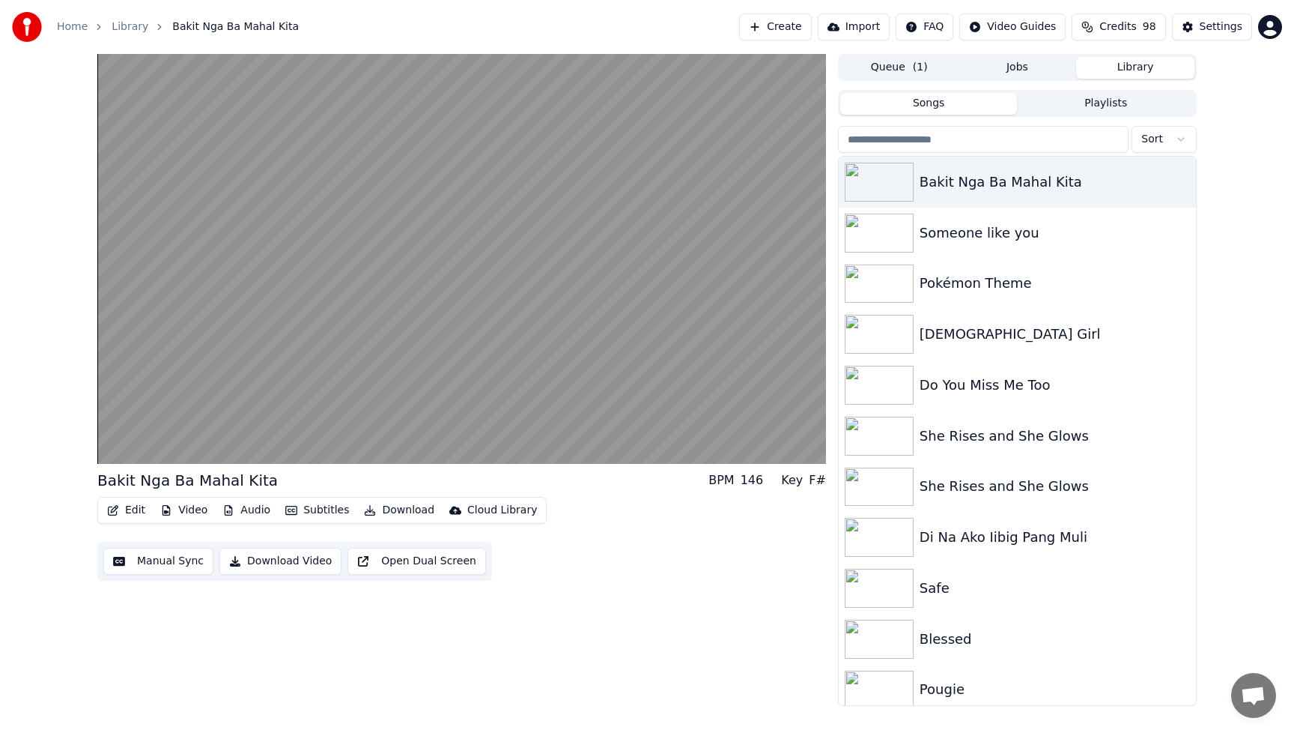  What do you see at coordinates (178, 27) in the screenshot?
I see `nav: breadcrumb` at bounding box center [178, 27].